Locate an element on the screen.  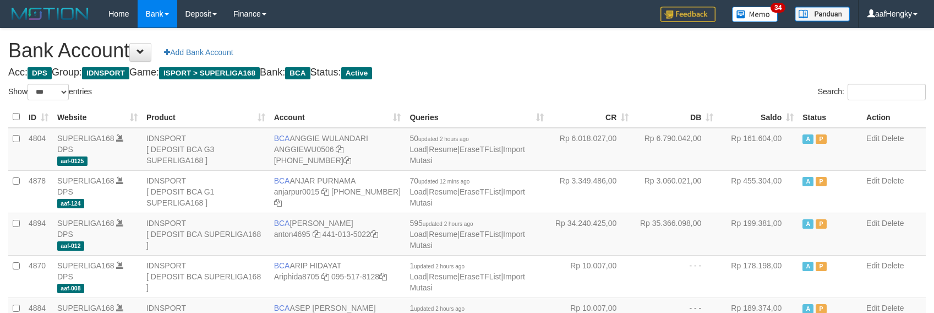
label: Show entries is located at coordinates (50, 92).